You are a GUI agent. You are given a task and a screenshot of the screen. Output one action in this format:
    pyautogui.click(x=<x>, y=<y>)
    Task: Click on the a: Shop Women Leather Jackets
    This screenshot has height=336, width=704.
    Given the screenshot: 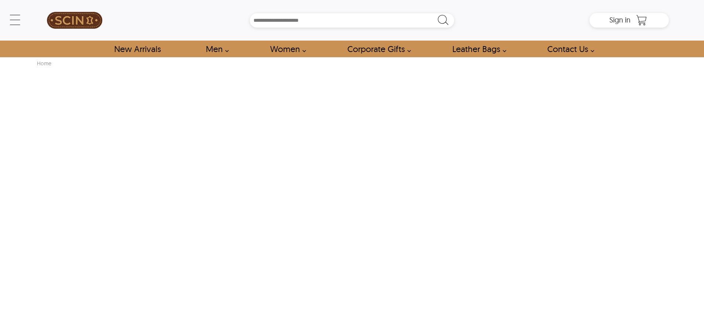 What is the action you would take?
    pyautogui.click(x=286, y=49)
    